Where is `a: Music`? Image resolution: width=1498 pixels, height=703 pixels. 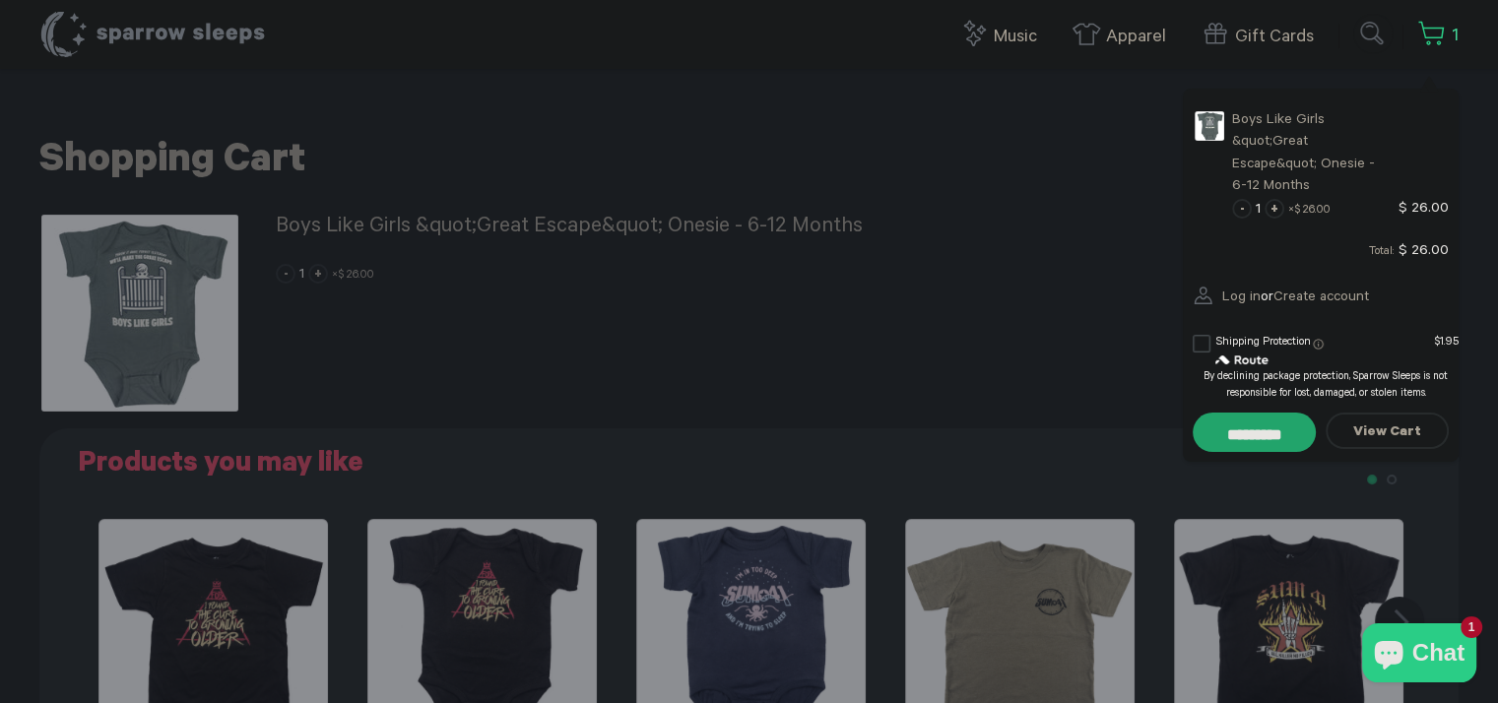 a: Music is located at coordinates (1003, 36).